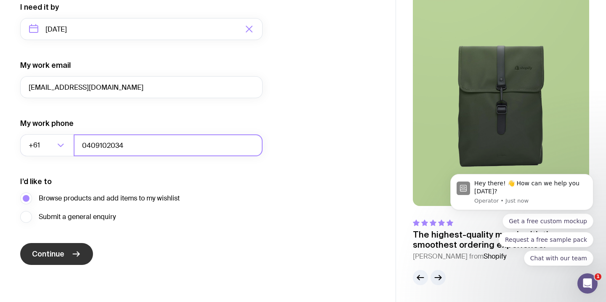 The image size is (606, 302). Describe the element at coordinates (93, 92) in the screenshot. I see `p: Message from Operator, sent Just now` at that location.